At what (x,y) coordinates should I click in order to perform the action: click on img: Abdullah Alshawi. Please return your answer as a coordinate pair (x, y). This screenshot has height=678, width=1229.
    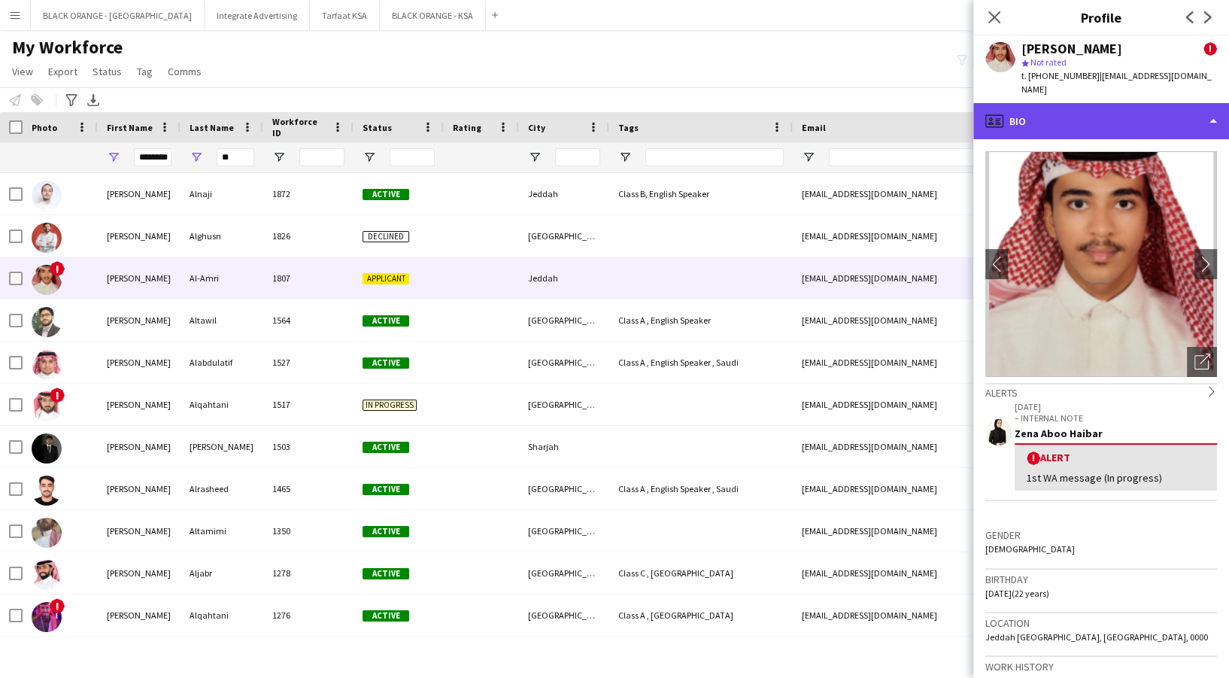
    Looking at the image, I should click on (47, 448).